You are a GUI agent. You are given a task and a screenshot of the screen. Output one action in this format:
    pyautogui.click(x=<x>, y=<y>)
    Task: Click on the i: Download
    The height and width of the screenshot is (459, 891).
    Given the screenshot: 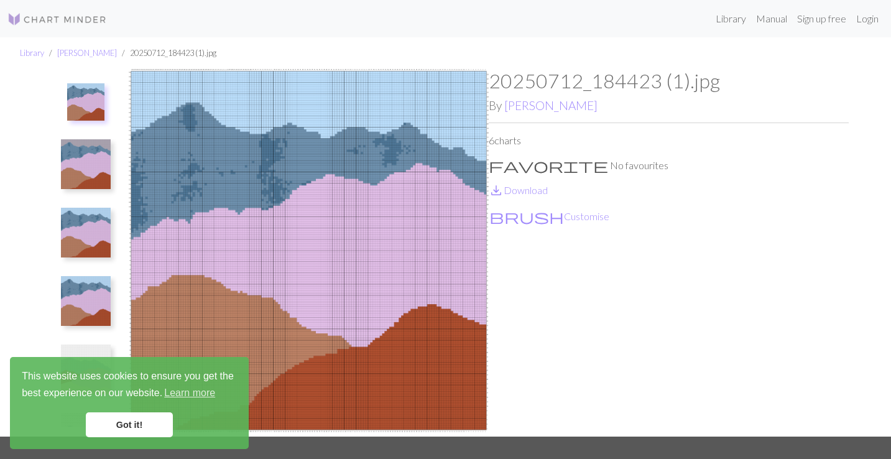 What is the action you would take?
    pyautogui.click(x=496, y=190)
    